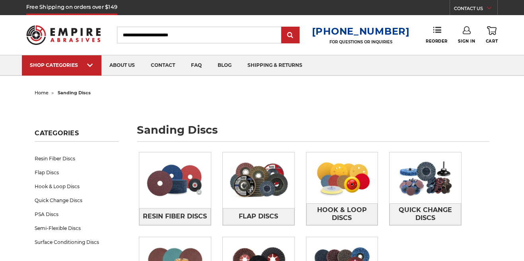 Image resolution: width=524 pixels, height=261 pixels. What do you see at coordinates (437, 41) in the screenshot?
I see `span: Reorder` at bounding box center [437, 41].